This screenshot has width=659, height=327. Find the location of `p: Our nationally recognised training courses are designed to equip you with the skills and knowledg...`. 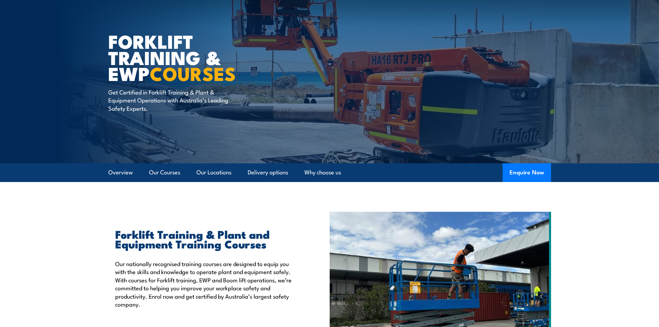

p: Our nationally recognised training courses are designed to equip you with the skills and knowledg... is located at coordinates (207, 284).